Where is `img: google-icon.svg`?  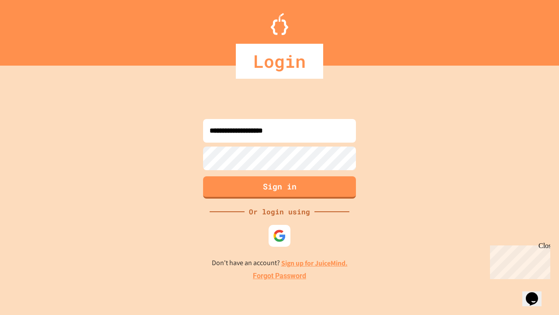
img: google-icon.svg is located at coordinates (280, 235).